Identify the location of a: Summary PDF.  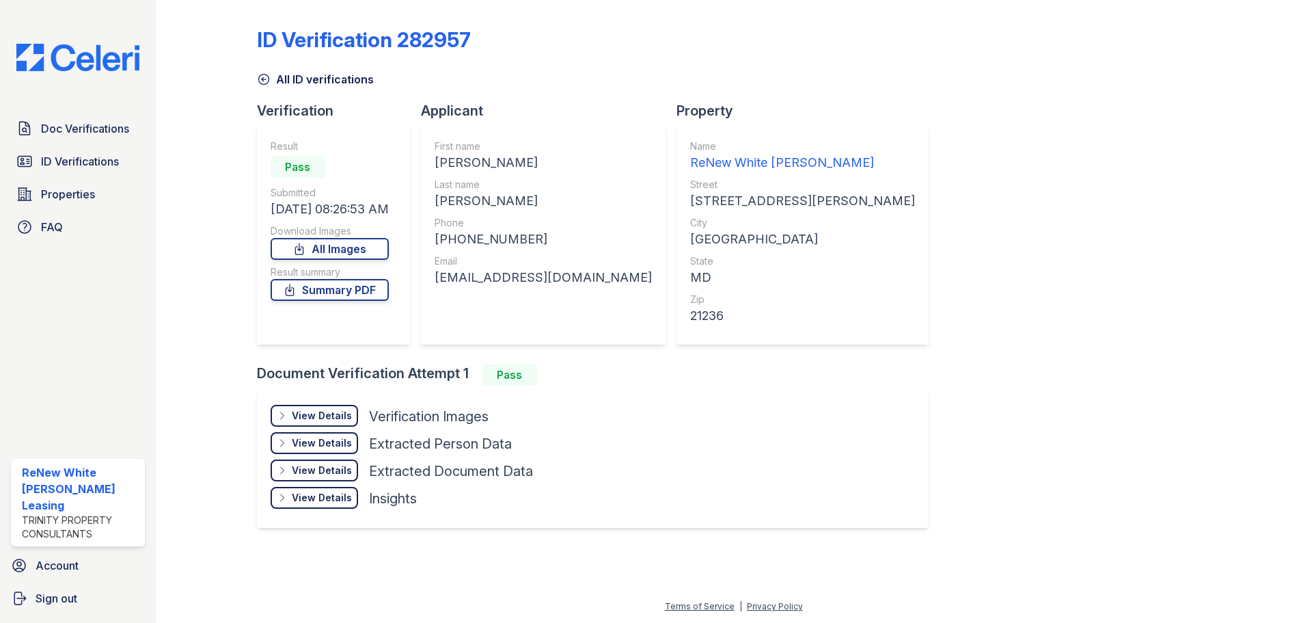
(329, 290).